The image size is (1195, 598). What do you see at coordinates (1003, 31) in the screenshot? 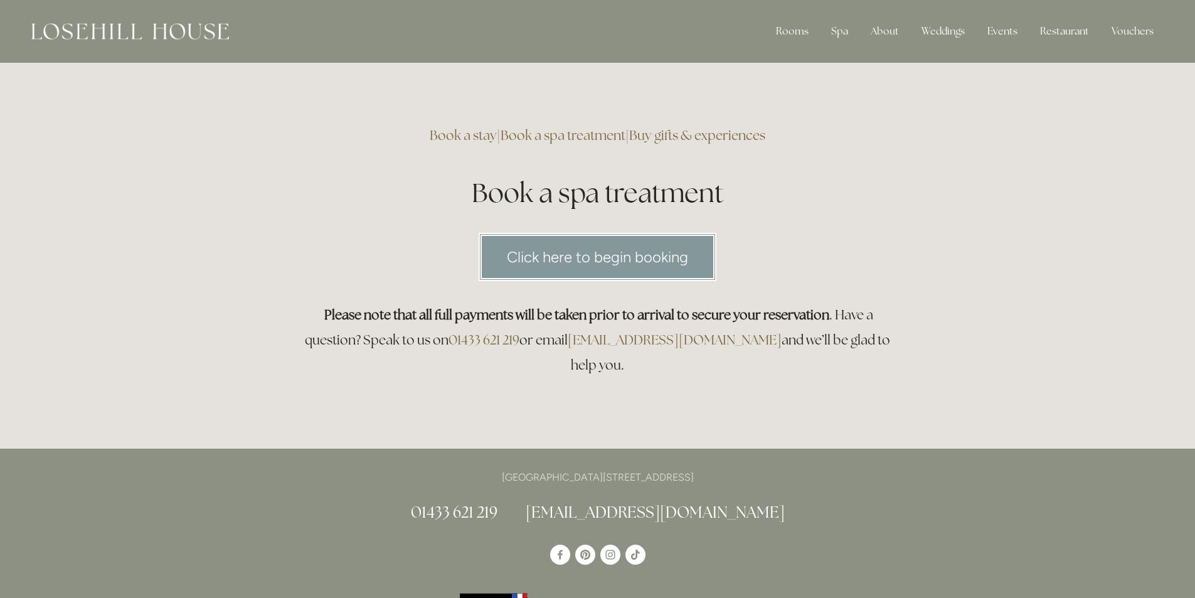
I see `div: Events` at bounding box center [1003, 31].